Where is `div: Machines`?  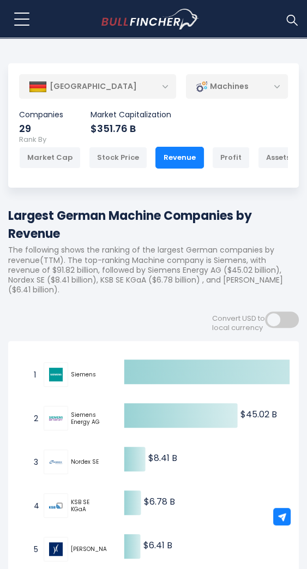 div: Machines is located at coordinates (237, 87).